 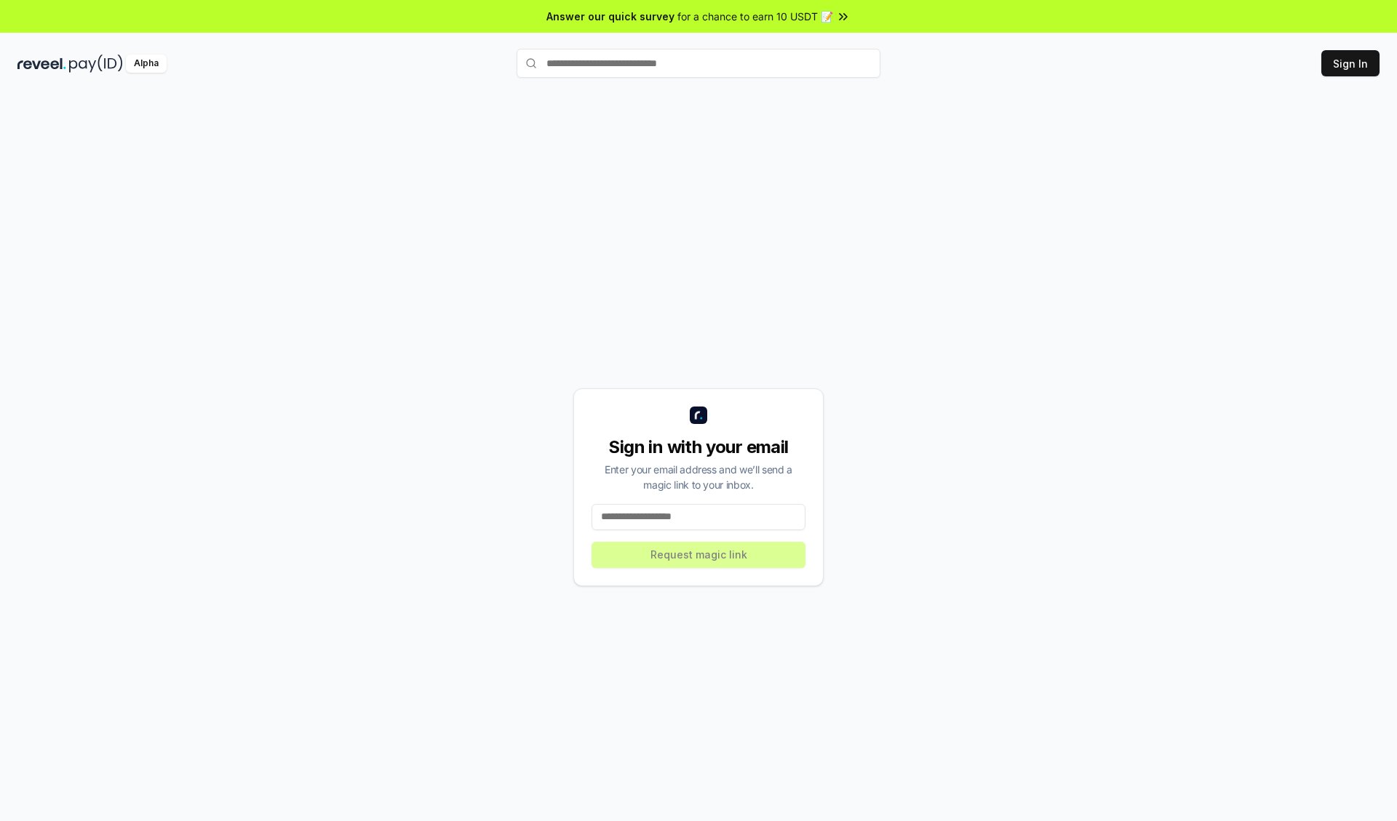 I want to click on div: Alpha, so click(x=146, y=63).